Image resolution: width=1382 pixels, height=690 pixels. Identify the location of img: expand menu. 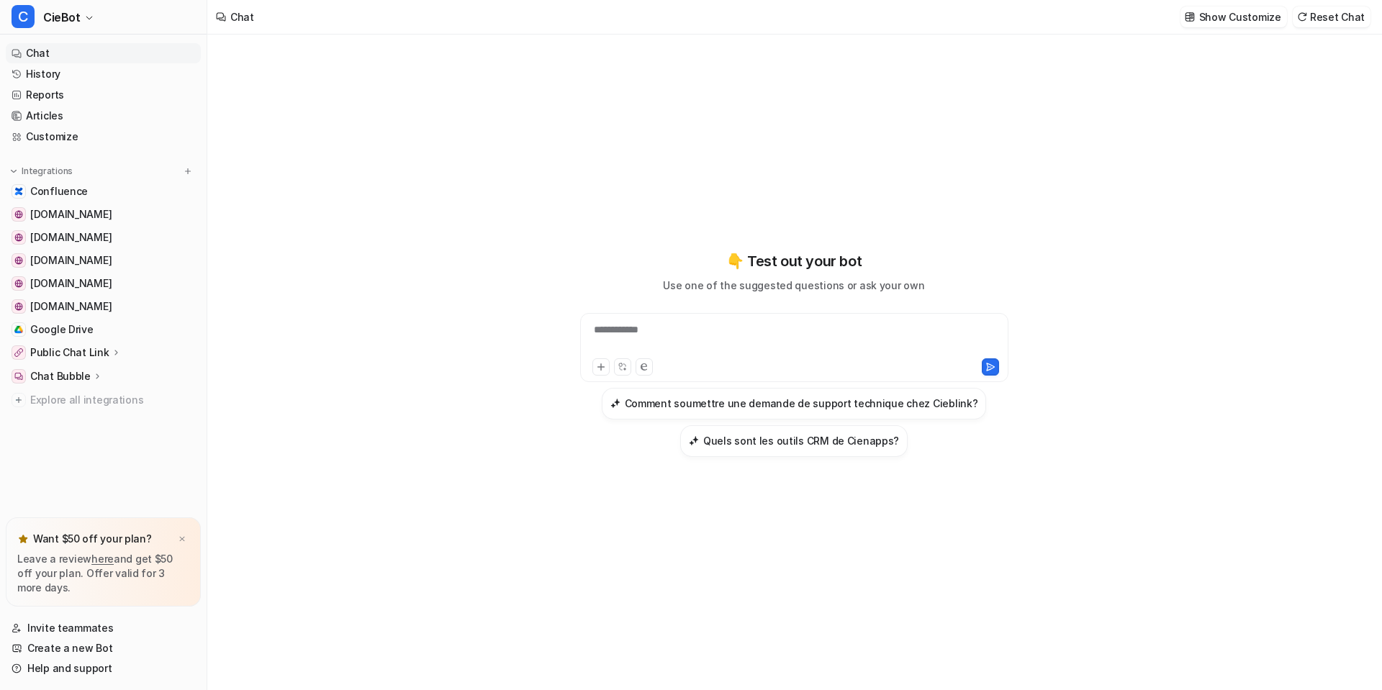
(14, 171).